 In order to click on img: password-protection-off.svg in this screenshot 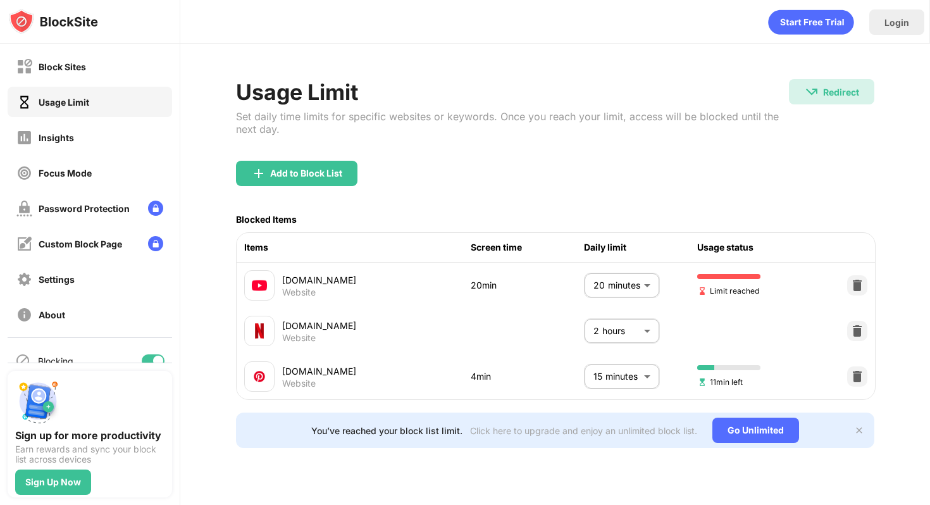, I will do `click(24, 208)`.